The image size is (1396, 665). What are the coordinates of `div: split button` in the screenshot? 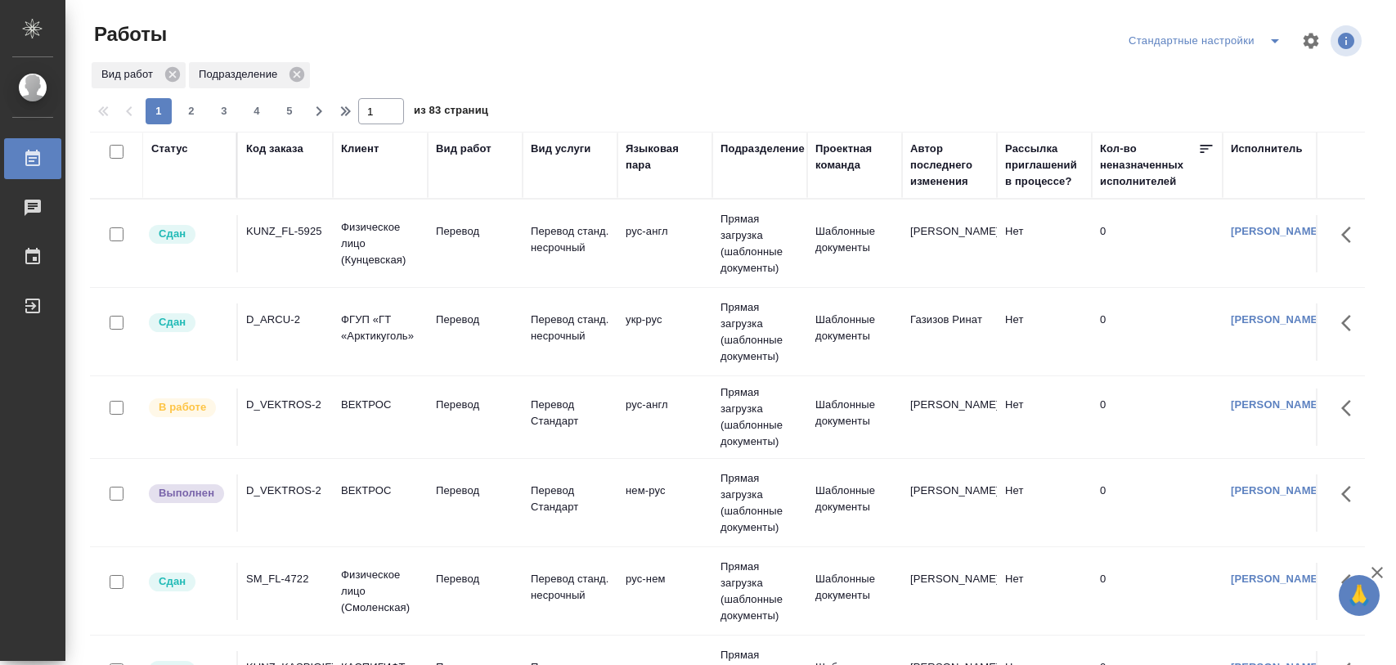 It's located at (1208, 41).